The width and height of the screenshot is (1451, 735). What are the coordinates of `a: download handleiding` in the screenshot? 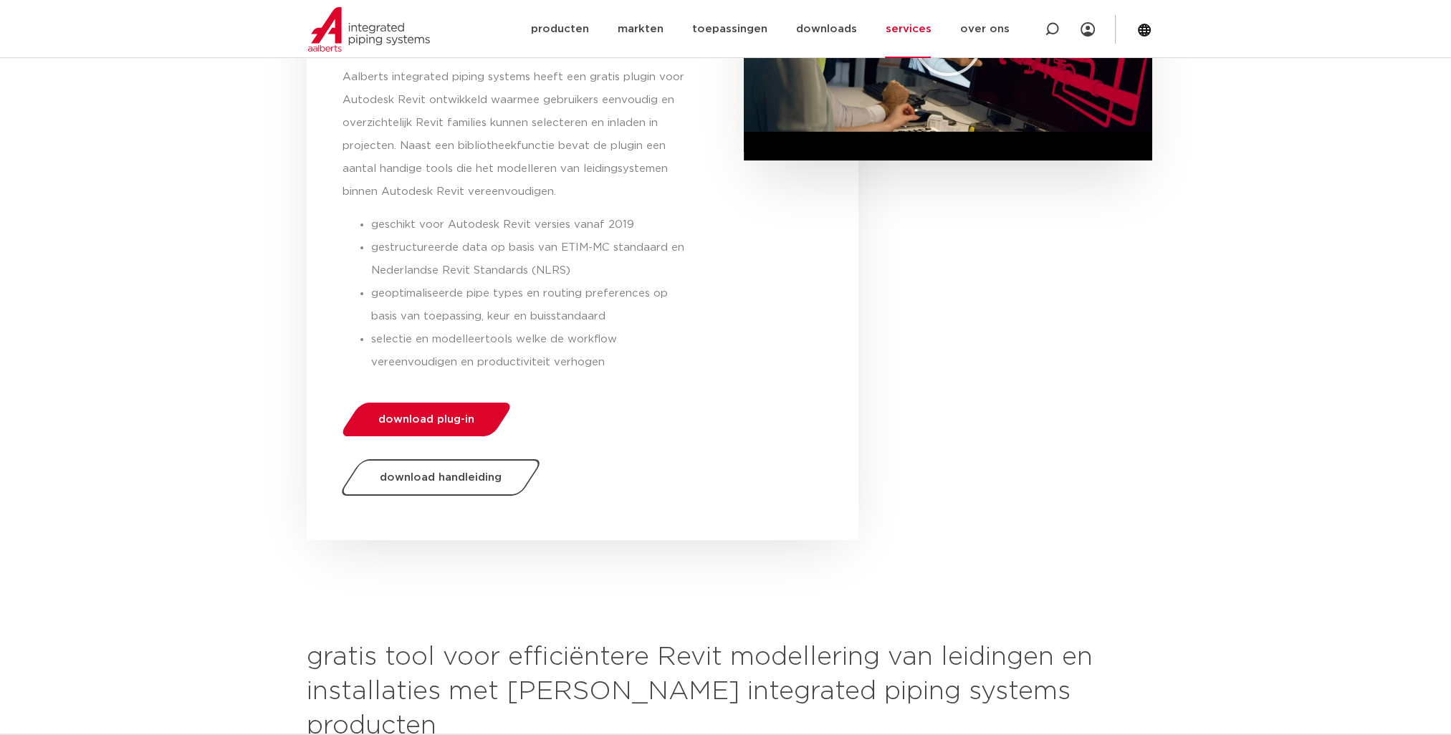 It's located at (440, 477).